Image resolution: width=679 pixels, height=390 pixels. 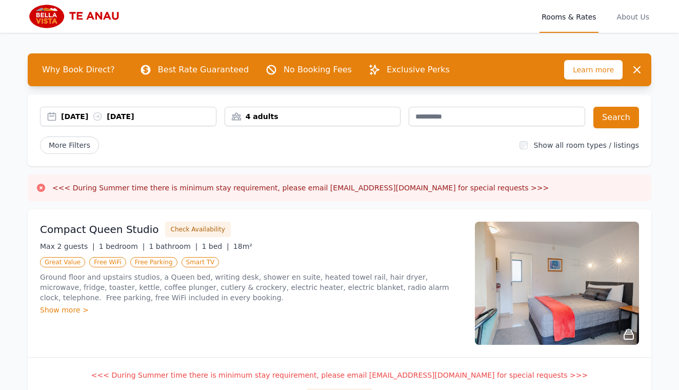 I want to click on h3: Compact Queen Studio, so click(x=100, y=229).